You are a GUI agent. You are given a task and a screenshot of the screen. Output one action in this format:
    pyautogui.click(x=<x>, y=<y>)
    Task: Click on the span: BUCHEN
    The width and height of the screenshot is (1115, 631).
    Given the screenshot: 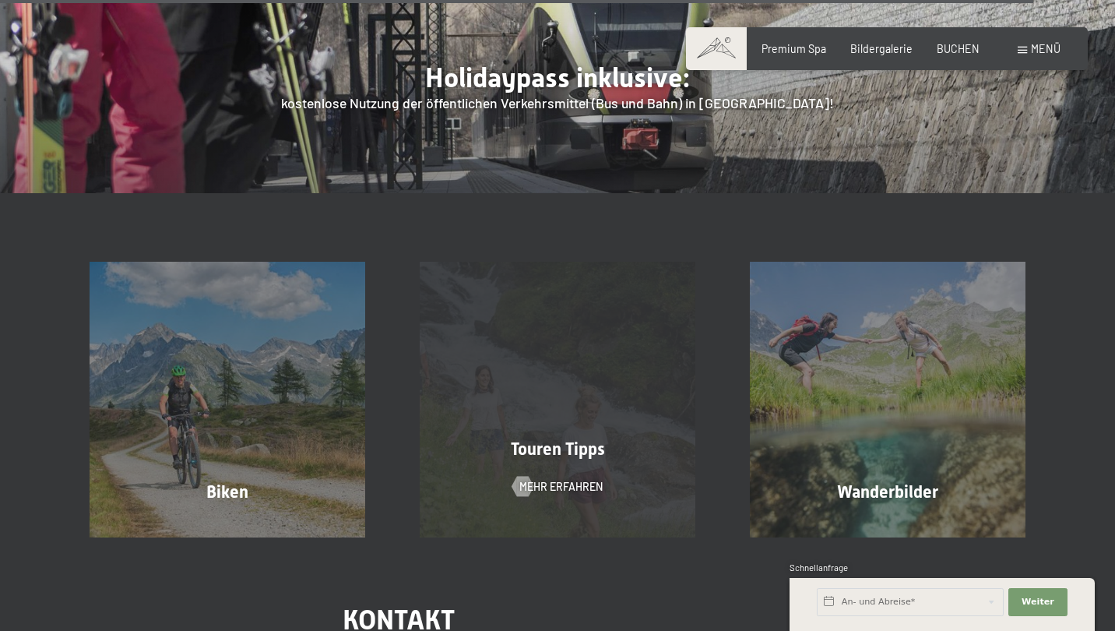 What is the action you would take?
    pyautogui.click(x=958, y=48)
    